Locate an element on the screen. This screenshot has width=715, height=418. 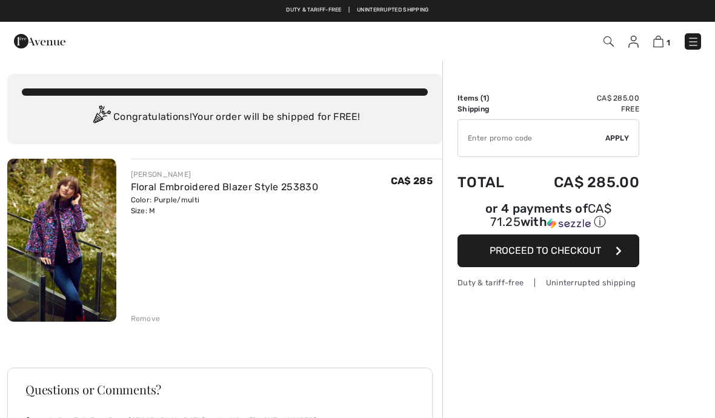
img: Floral Embroidered Blazer Style 253830 is located at coordinates (62, 240).